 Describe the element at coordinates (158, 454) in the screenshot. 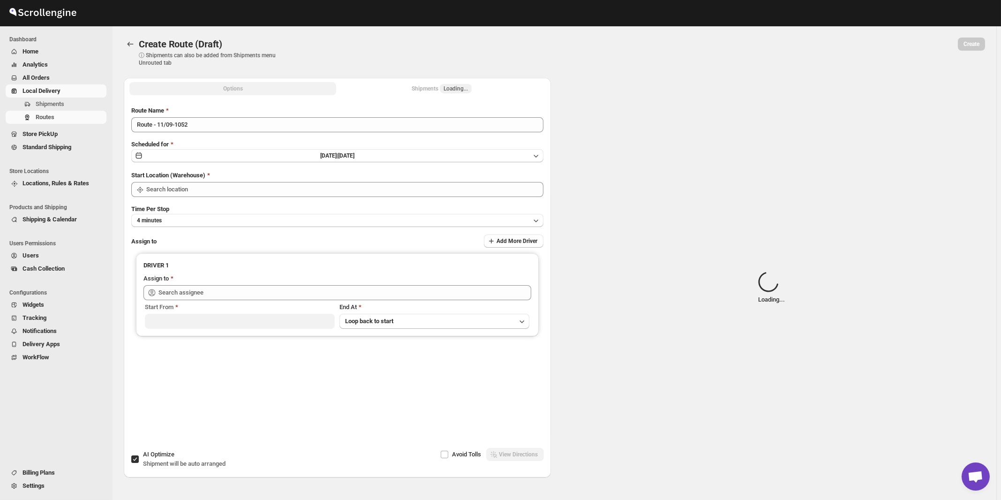

I see `span: AI Optimize` at that location.